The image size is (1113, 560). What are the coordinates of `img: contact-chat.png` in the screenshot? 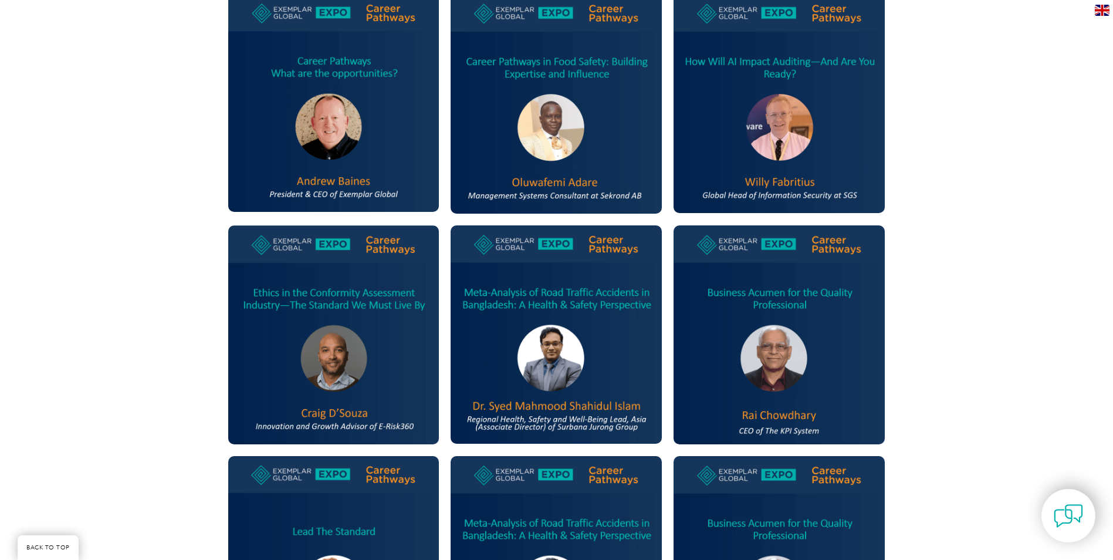 It's located at (1068, 516).